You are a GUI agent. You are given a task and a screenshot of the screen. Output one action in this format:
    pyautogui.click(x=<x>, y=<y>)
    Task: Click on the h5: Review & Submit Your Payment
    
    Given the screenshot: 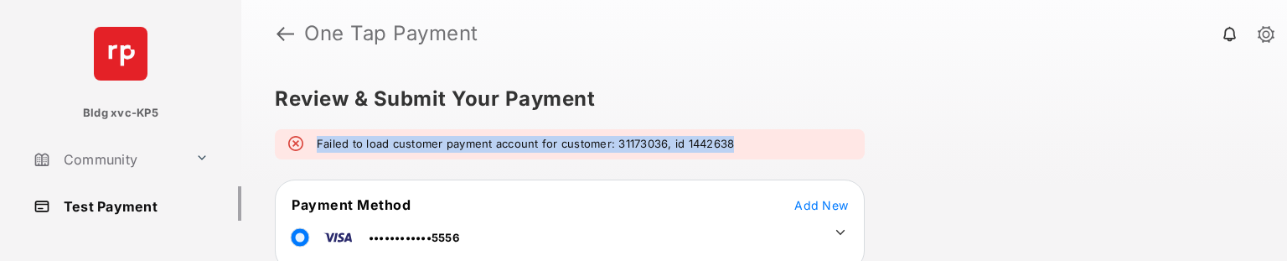 What is the action you would take?
    pyautogui.click(x=758, y=99)
    